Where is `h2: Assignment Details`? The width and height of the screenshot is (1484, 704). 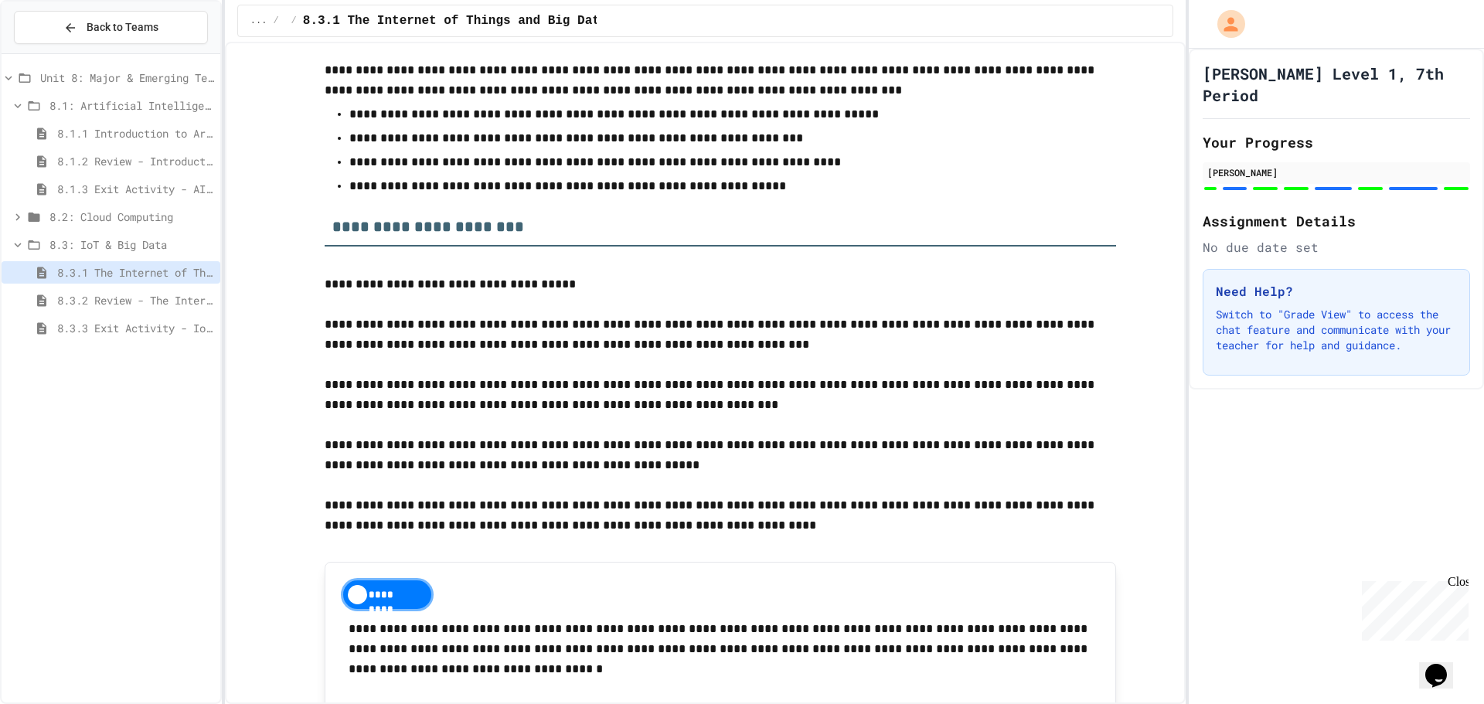 h2: Assignment Details is located at coordinates (1336, 221).